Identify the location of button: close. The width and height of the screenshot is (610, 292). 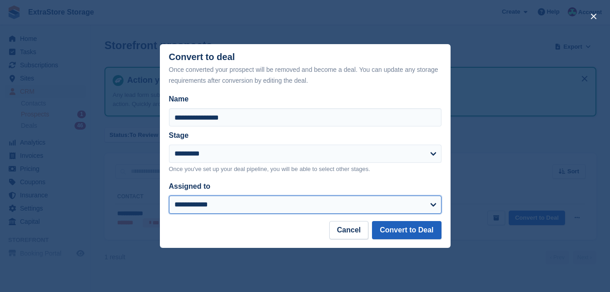
(593, 16).